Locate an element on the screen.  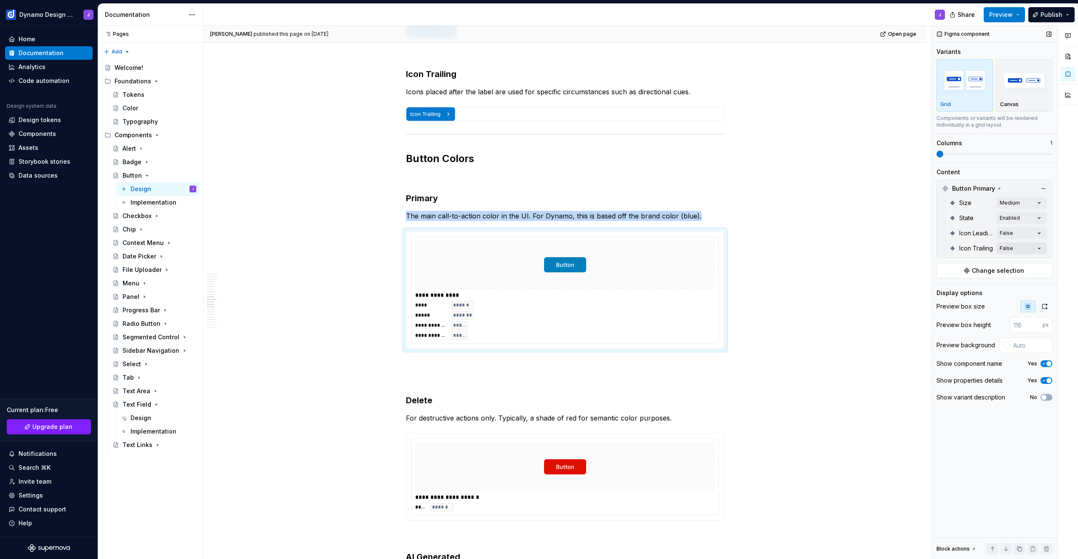
div: Components or variants will be rendered individually in a grid layout is located at coordinates (994, 122).